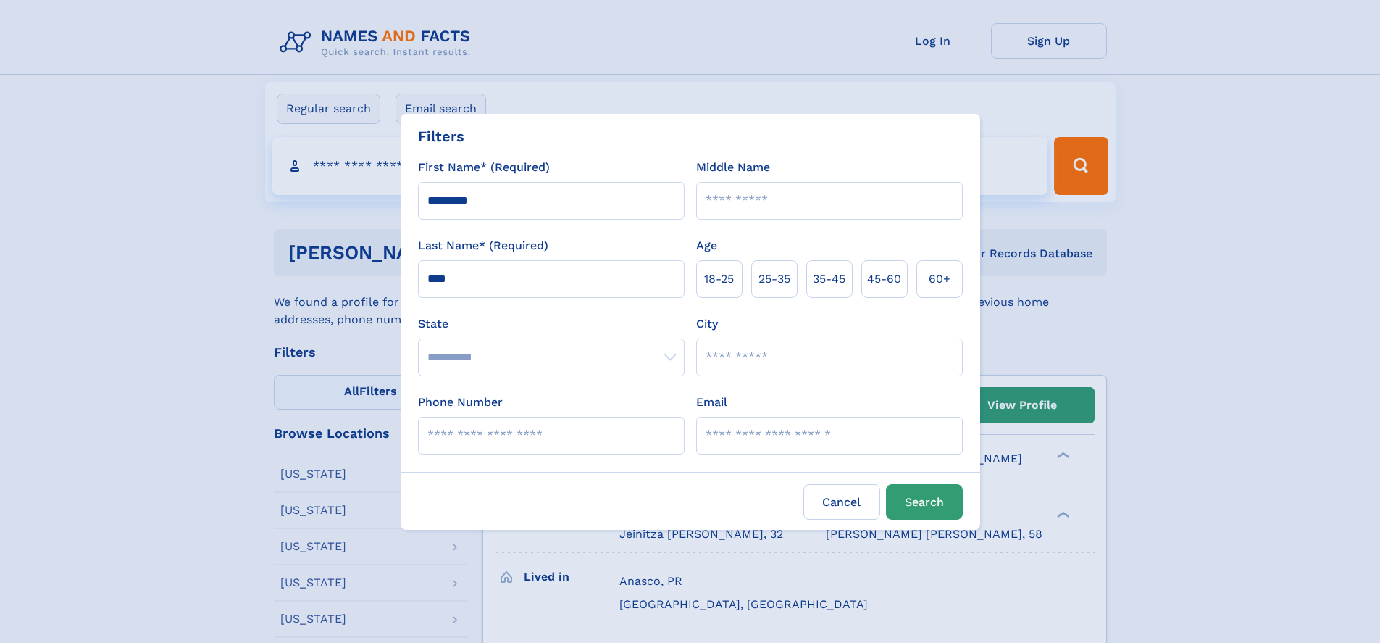 Image resolution: width=1380 pixels, height=643 pixels. Describe the element at coordinates (775, 279) in the screenshot. I see `span: 25‑35` at that location.